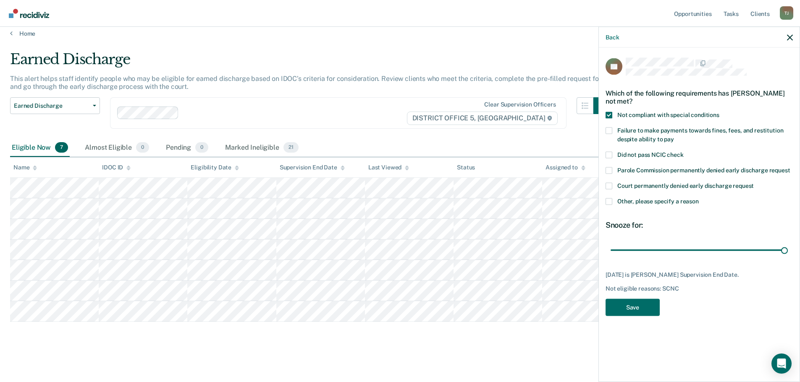 This screenshot has width=800, height=382. I want to click on span: Not compliant with special conditions, so click(668, 115).